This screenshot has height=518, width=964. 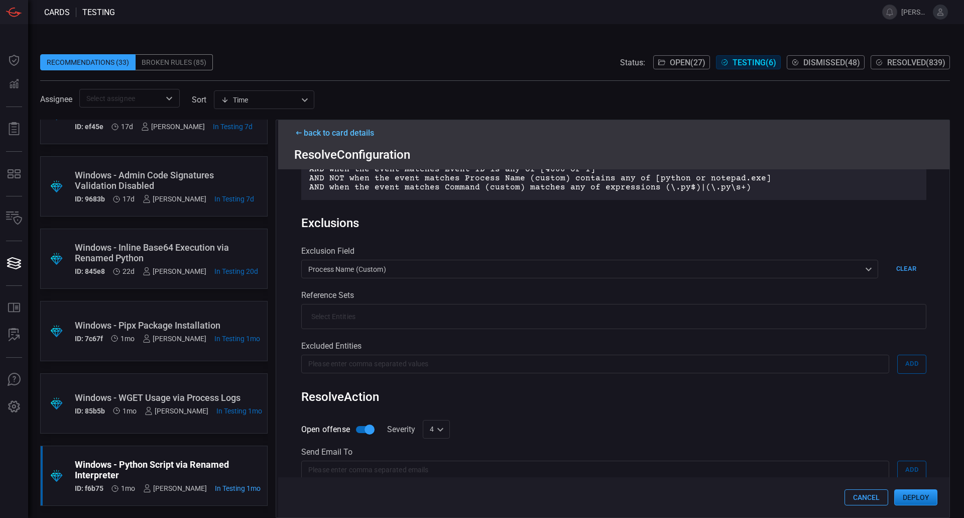 What do you see at coordinates (748, 62) in the screenshot?
I see `button: Testing(6)` at bounding box center [748, 62].